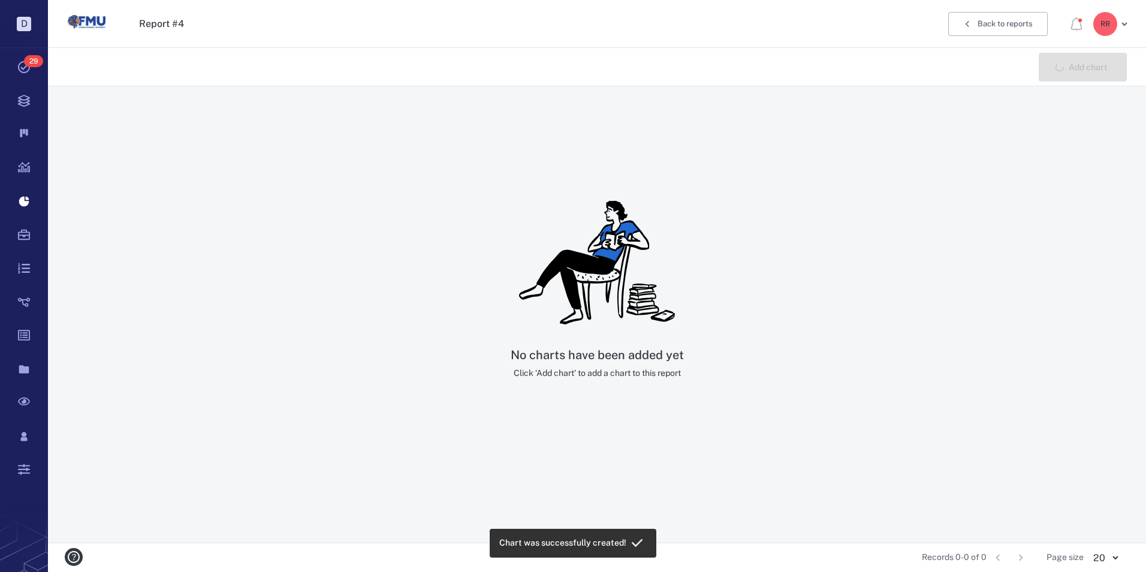 The height and width of the screenshot is (572, 1146). What do you see at coordinates (86, 24) in the screenshot?
I see `a: Go home` at bounding box center [86, 24].